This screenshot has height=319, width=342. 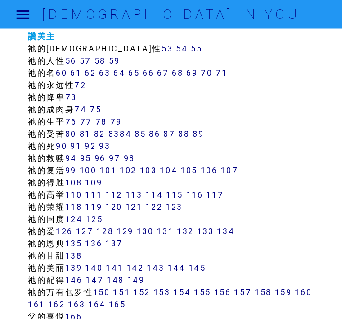 What do you see at coordinates (223, 292) in the screenshot?
I see `a: 156` at bounding box center [223, 292].